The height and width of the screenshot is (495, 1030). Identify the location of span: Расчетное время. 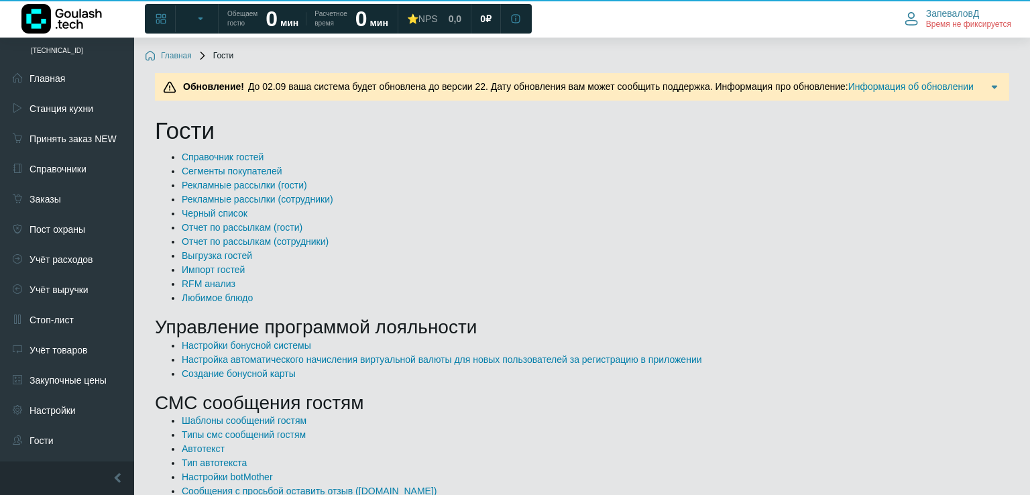
(331, 19).